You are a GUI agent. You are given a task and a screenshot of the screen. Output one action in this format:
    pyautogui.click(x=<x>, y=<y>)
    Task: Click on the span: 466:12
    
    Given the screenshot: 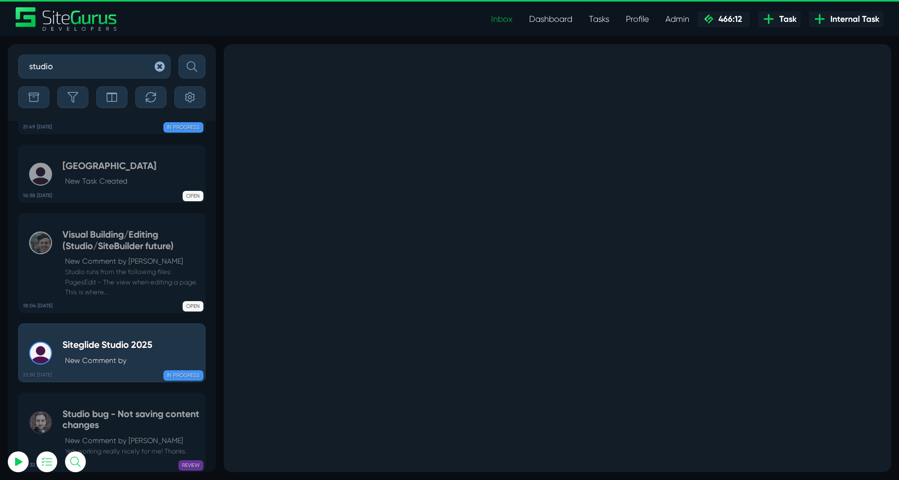 What is the action you would take?
    pyautogui.click(x=728, y=19)
    